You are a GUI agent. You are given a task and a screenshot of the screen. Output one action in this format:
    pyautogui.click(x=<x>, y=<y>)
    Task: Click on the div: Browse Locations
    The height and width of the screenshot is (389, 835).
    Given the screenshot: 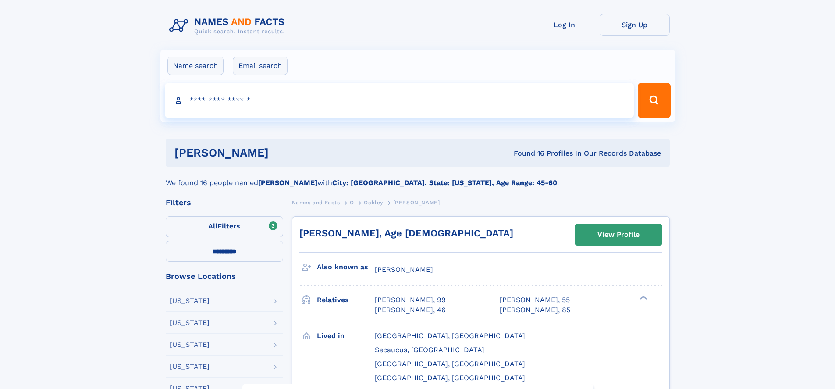 What is the action you would take?
    pyautogui.click(x=224, y=276)
    